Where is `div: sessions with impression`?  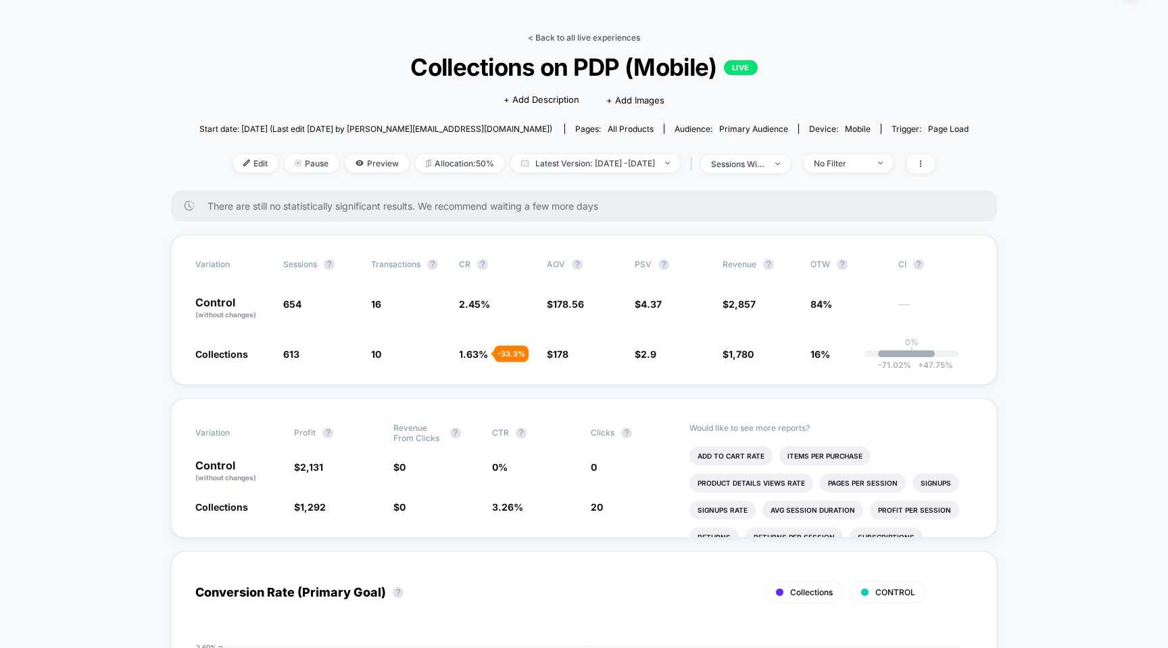
div: sessions with impression is located at coordinates (738, 164).